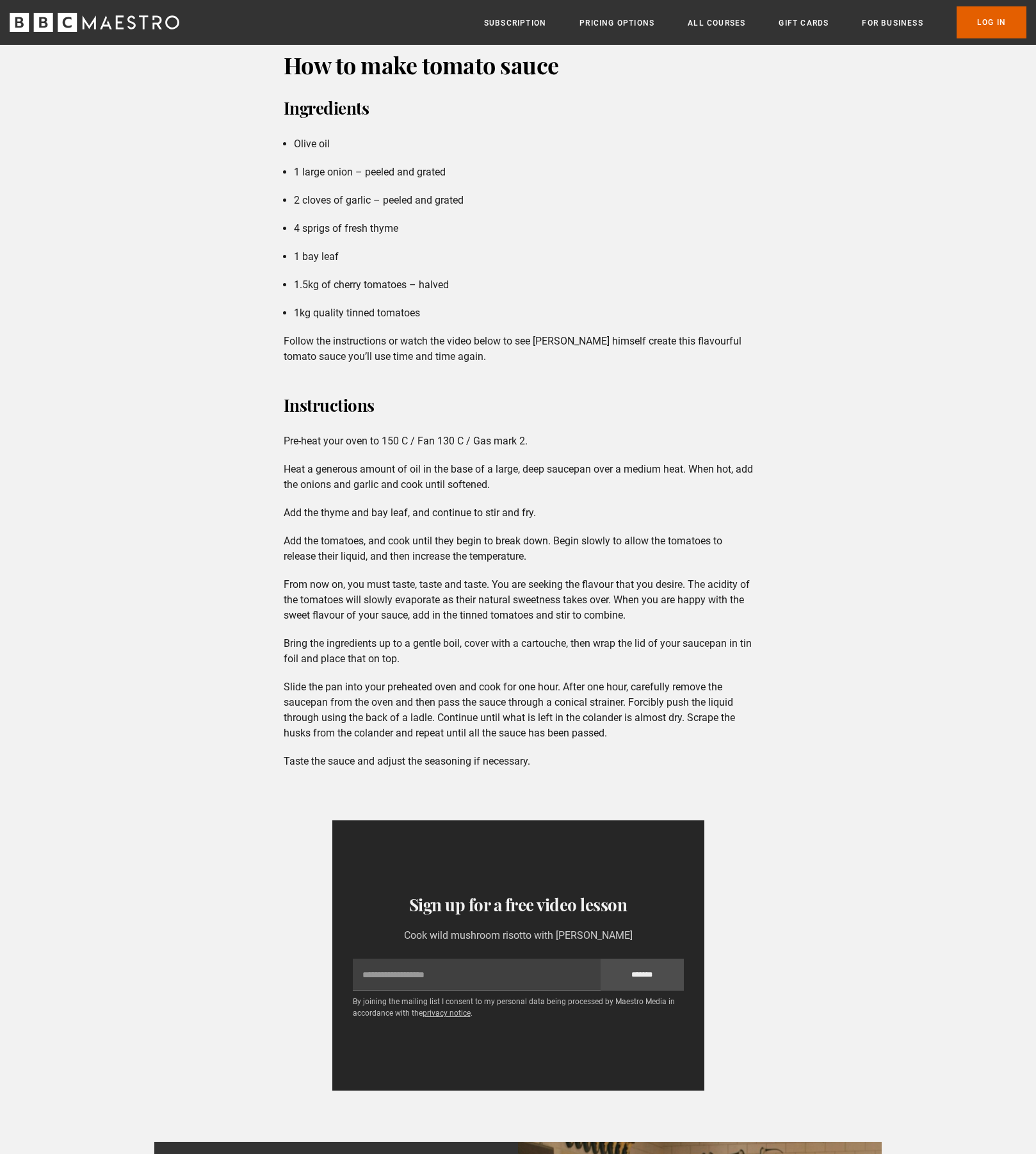  I want to click on a: Log In, so click(991, 23).